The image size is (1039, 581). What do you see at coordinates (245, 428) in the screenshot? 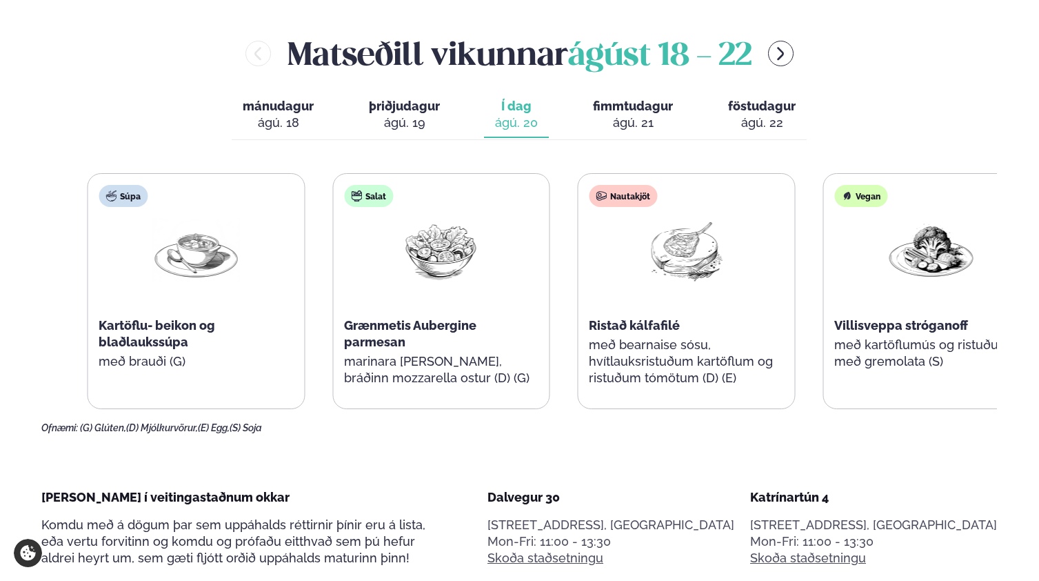
I see `span: (S) Soja` at bounding box center [245, 428].